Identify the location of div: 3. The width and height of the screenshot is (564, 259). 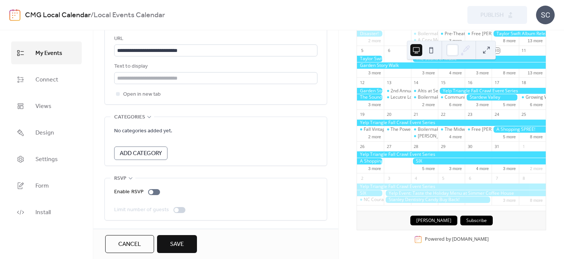
(389, 178).